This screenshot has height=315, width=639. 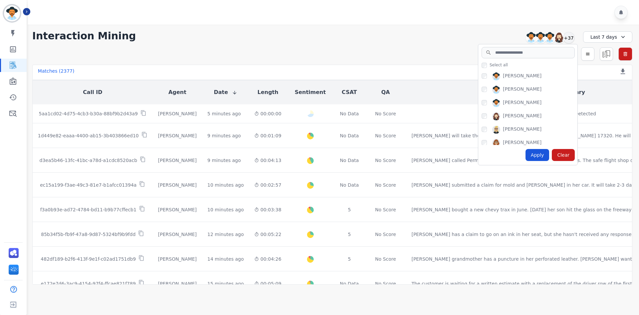 What do you see at coordinates (268, 114) in the screenshot?
I see `div: 00:00:00` at bounding box center [268, 114].